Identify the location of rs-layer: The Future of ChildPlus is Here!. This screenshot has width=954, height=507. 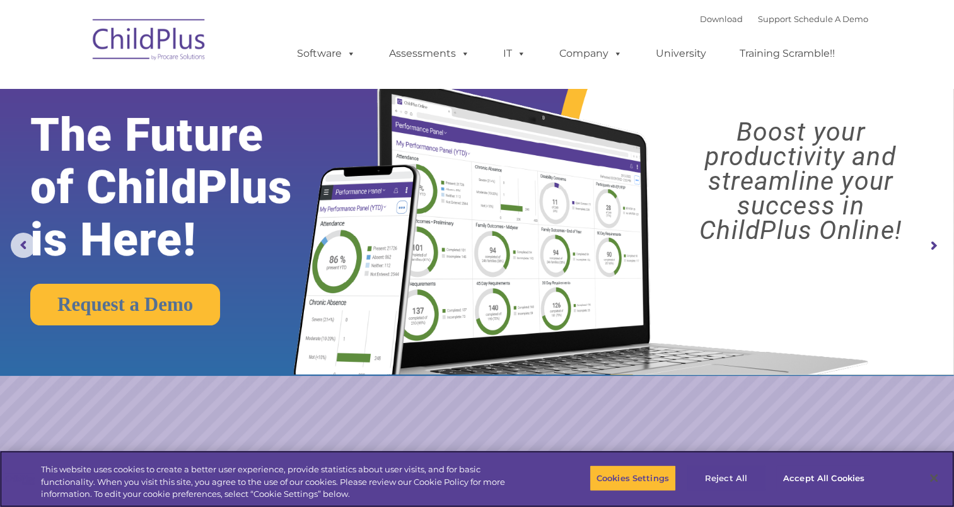
(182, 187).